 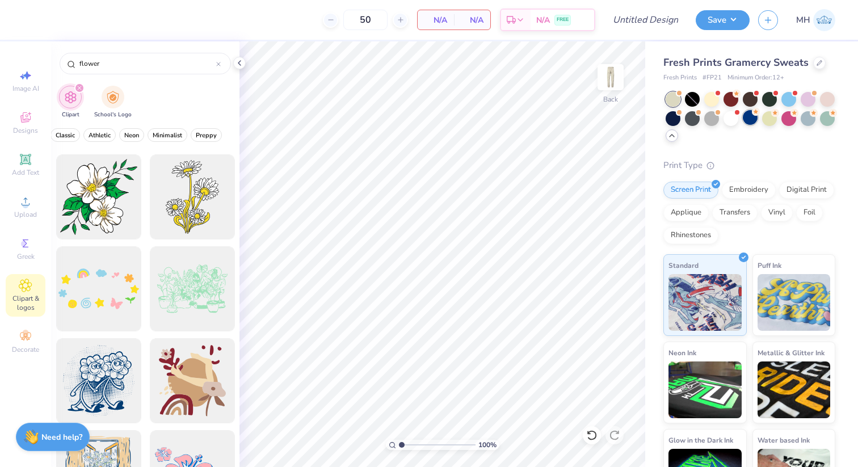 What do you see at coordinates (803, 20) in the screenshot?
I see `span: MH` at bounding box center [803, 20].